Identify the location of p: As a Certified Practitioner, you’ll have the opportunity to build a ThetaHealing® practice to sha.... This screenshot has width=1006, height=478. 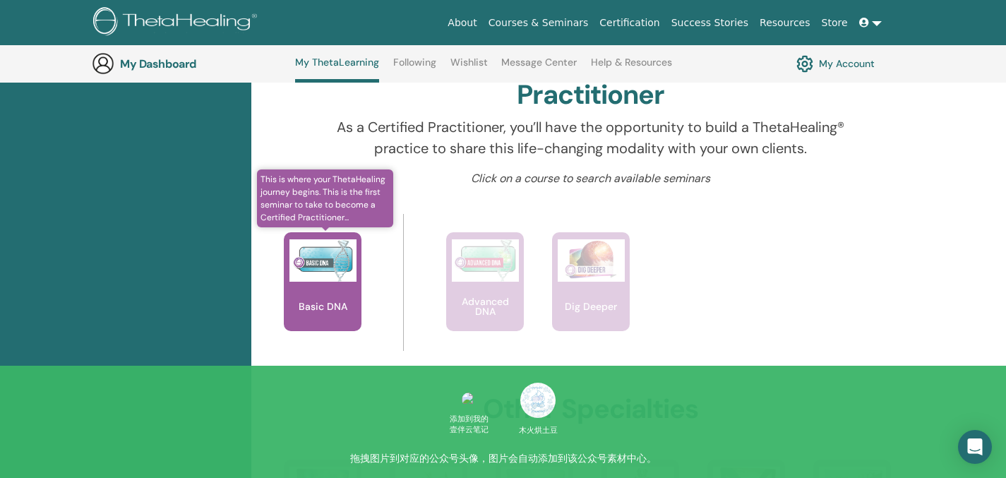
(591, 138).